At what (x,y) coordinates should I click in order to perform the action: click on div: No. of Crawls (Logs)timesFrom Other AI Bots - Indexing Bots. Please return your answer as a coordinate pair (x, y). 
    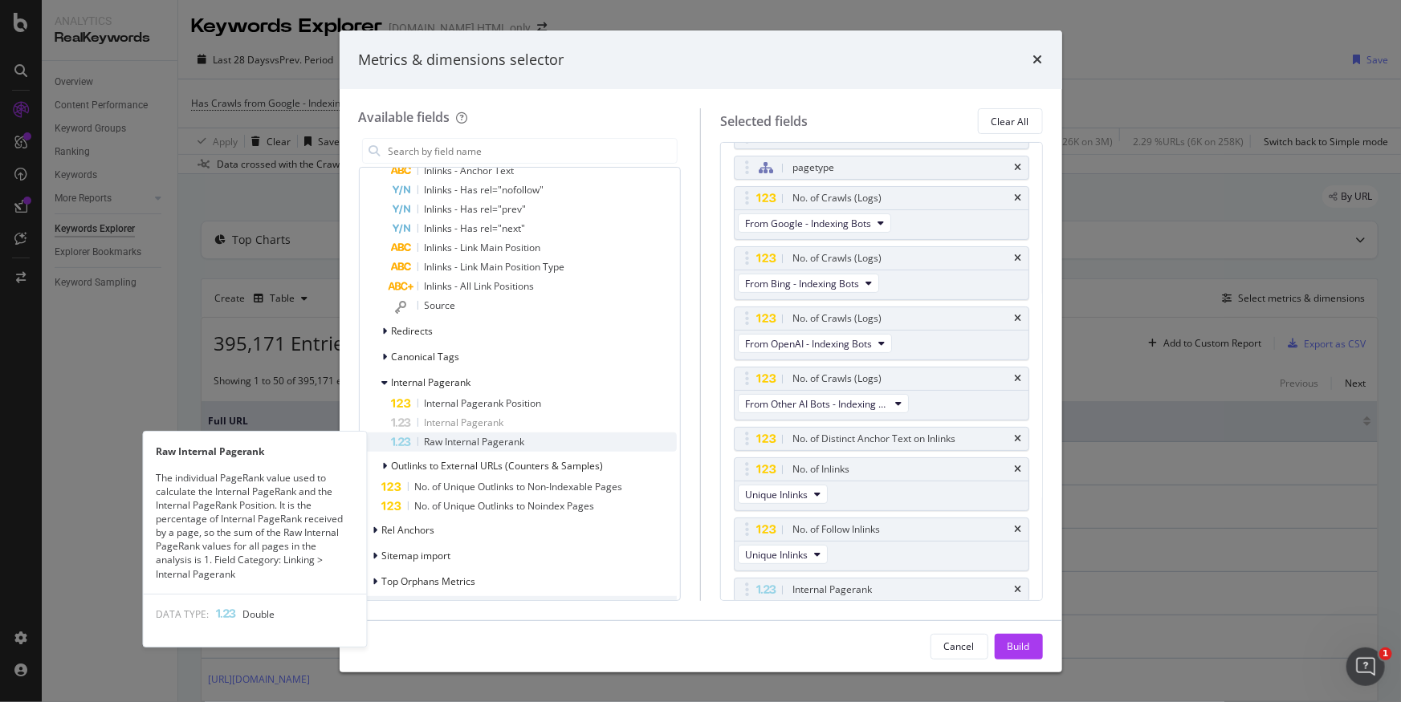
    Looking at the image, I should click on (881, 393).